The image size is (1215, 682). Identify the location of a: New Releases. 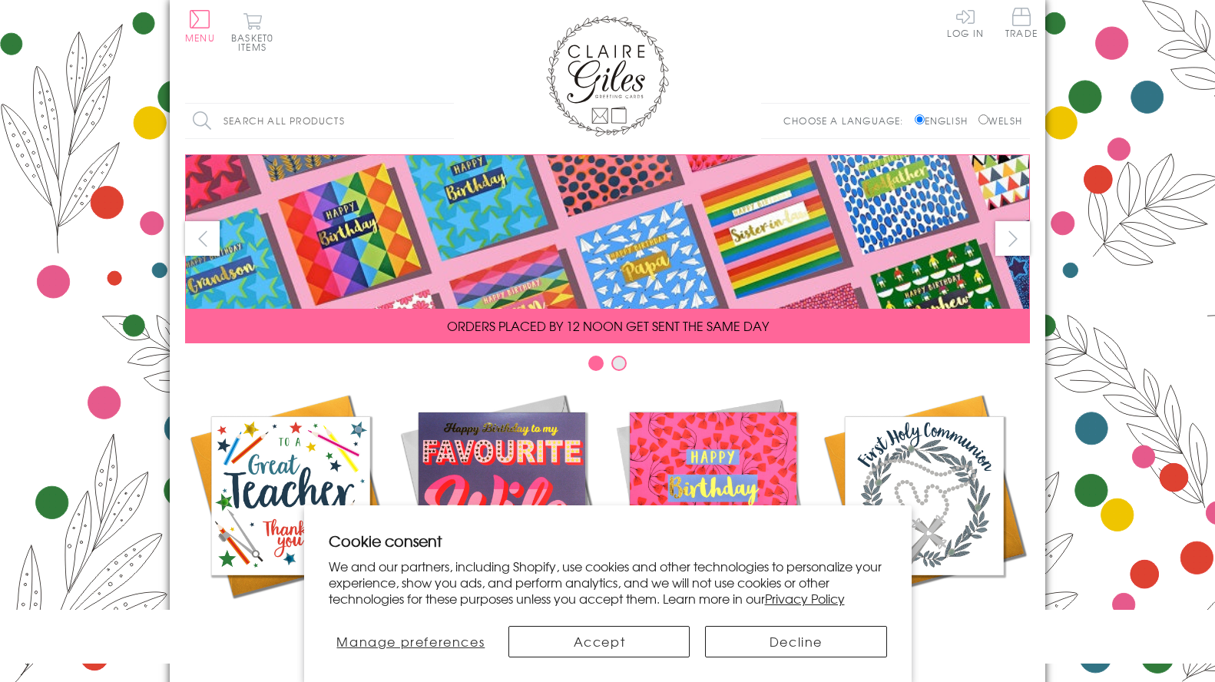
(502, 511).